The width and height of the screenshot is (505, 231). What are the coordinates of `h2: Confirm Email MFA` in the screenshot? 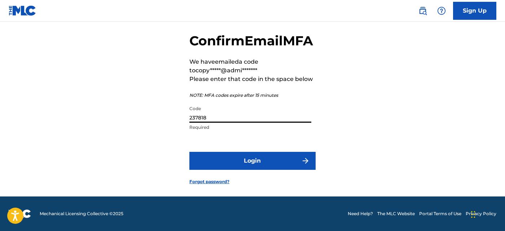 It's located at (252, 41).